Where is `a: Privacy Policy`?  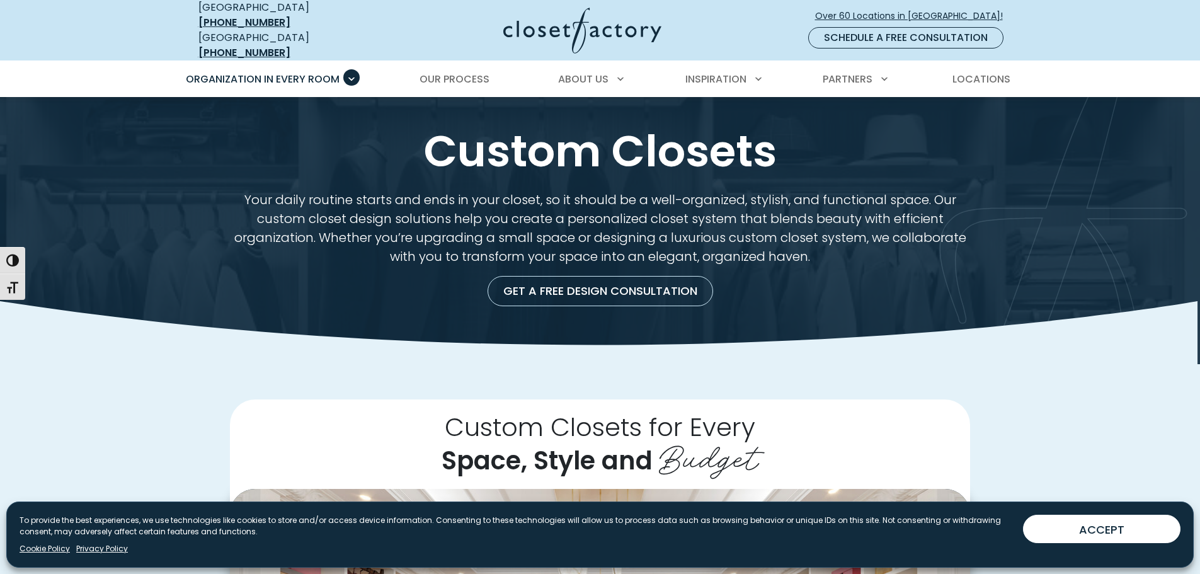 a: Privacy Policy is located at coordinates (102, 549).